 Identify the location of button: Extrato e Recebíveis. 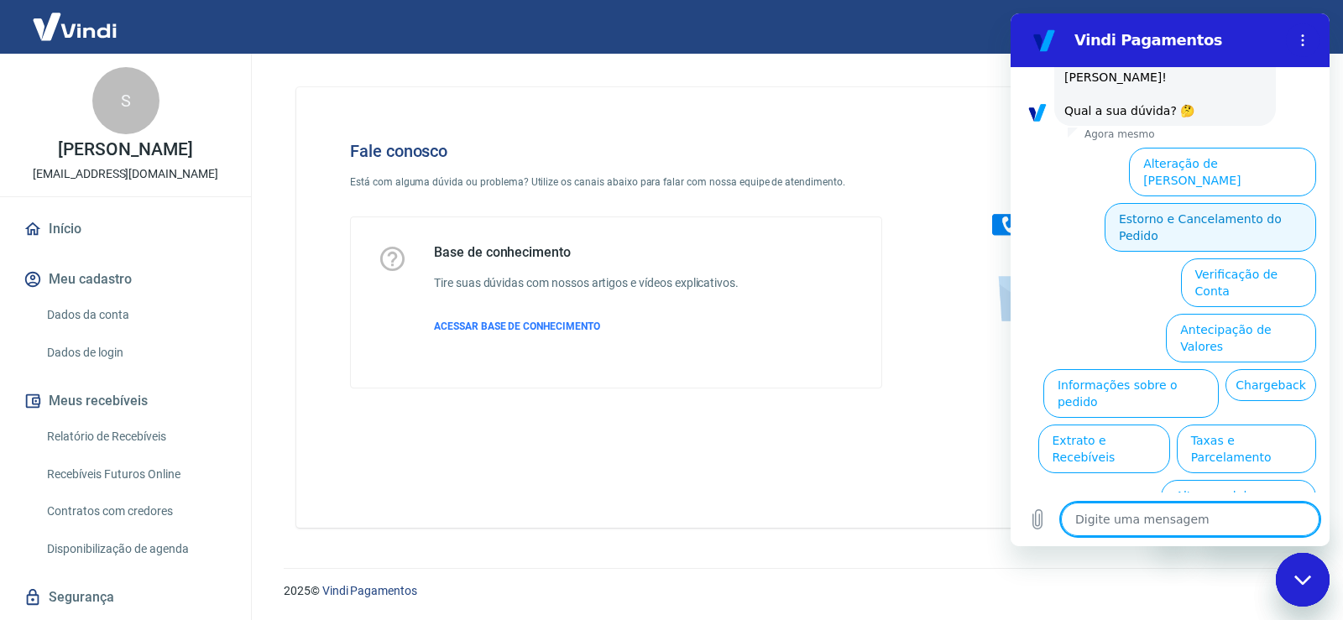
(93, 436).